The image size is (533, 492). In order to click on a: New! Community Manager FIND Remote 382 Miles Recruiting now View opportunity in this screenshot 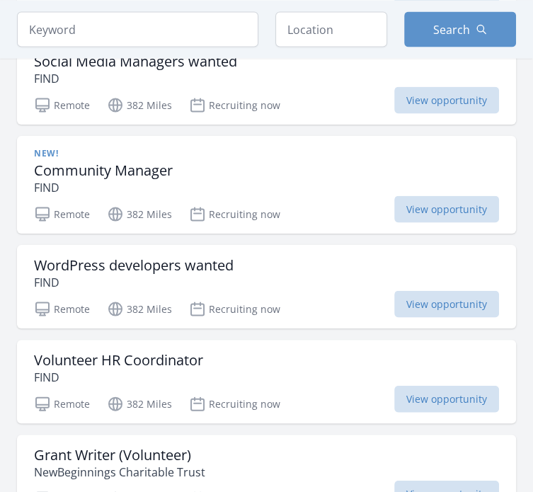, I will do `click(266, 185)`.